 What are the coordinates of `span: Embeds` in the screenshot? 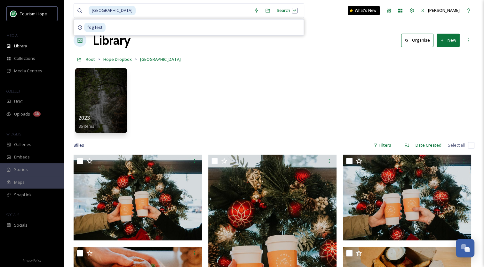 It's located at (22, 157).